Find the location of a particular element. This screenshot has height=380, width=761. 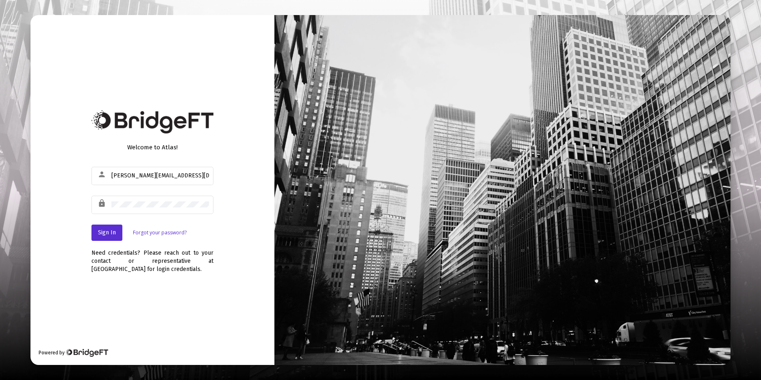

div: Welcome to Atlas! is located at coordinates (152, 147).